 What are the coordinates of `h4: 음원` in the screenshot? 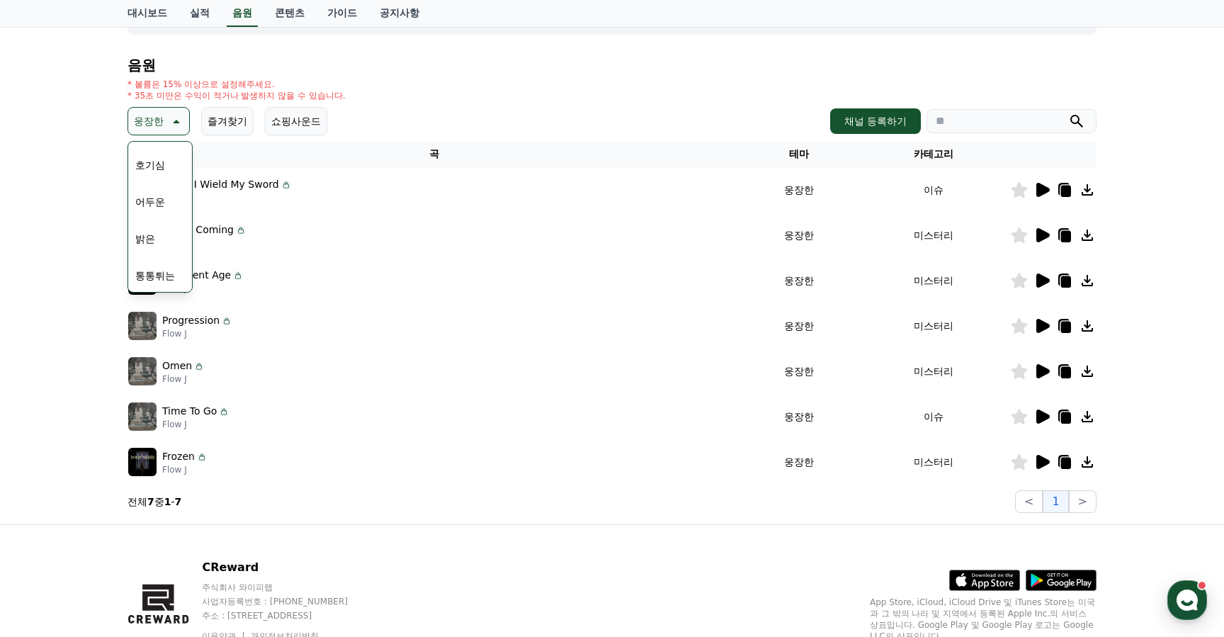 It's located at (612, 65).